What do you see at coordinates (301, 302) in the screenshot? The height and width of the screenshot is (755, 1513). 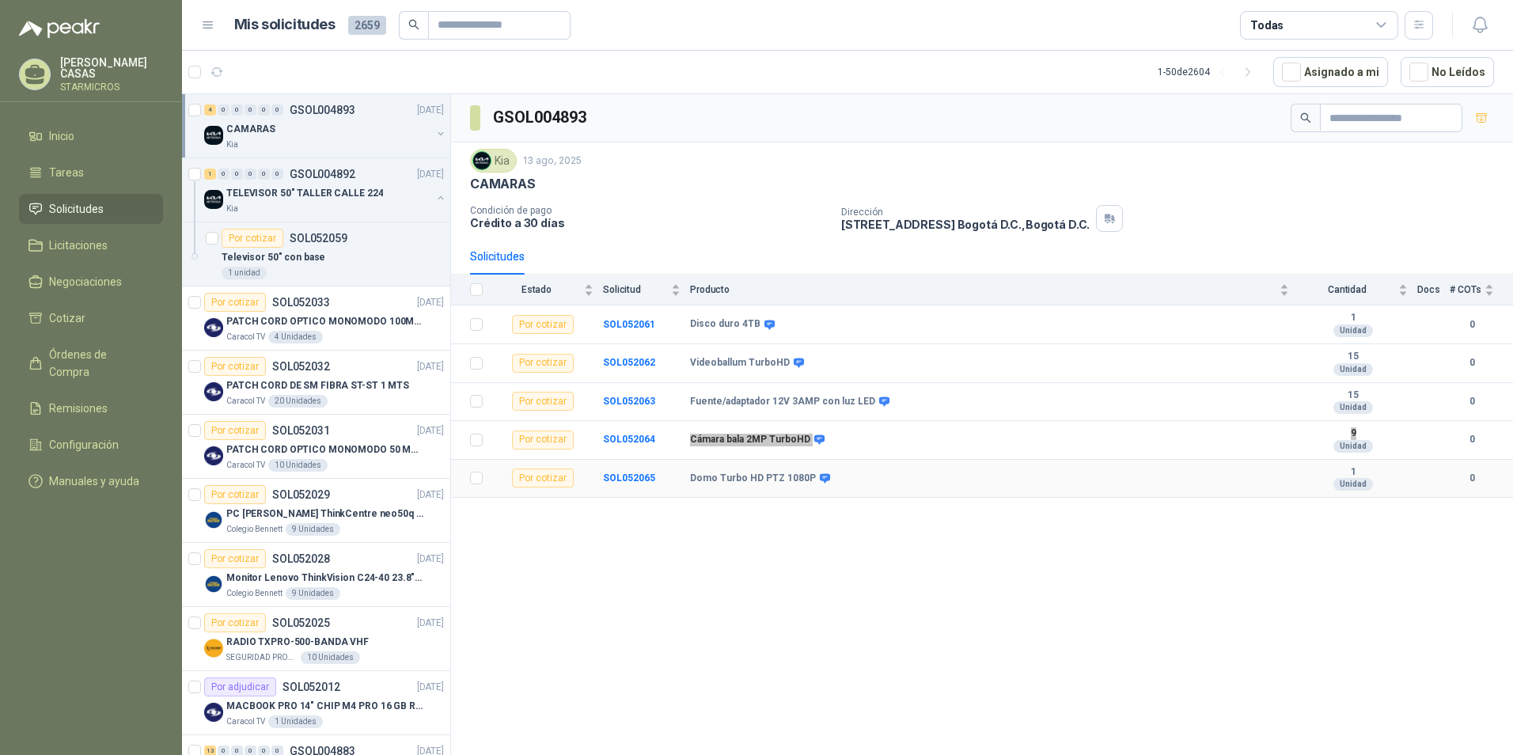 I see `p: SOL052033` at bounding box center [301, 302].